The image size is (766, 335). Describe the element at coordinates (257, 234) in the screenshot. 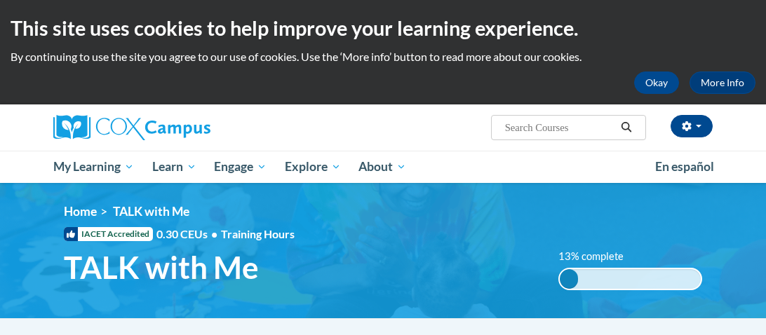

I see `span: Training Hours` at that location.